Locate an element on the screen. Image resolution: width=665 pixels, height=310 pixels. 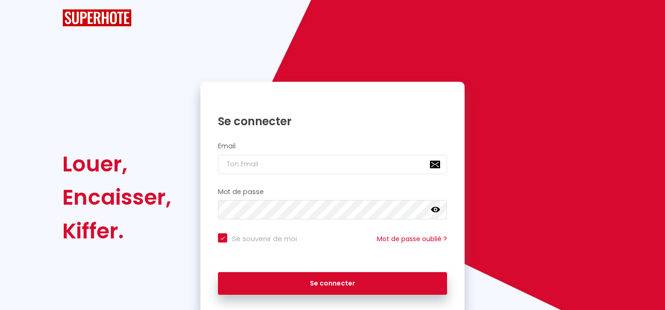
h2: Email is located at coordinates (333, 146).